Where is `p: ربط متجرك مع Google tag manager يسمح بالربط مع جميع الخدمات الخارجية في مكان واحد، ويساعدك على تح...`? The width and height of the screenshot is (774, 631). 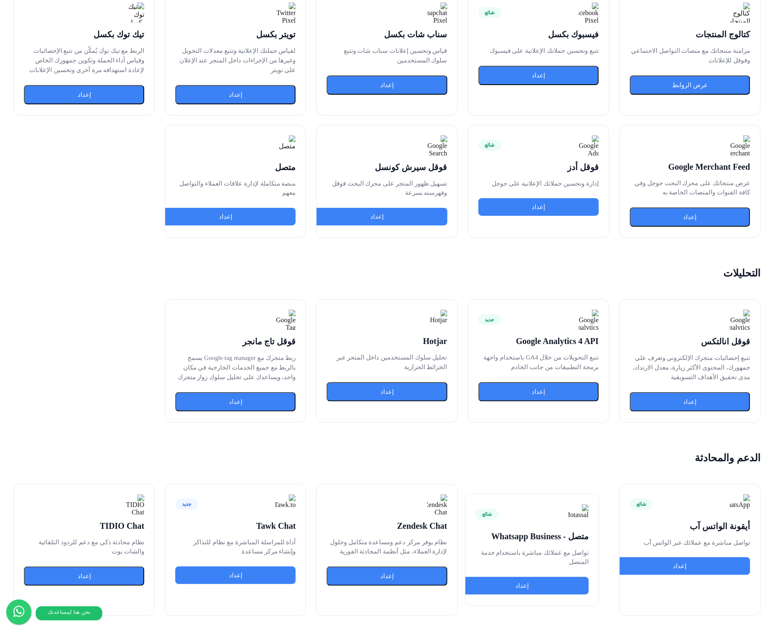
p: ربط متجرك مع Google tag manager يسمح بالربط مع جميع الخدمات الخارجية في مكان واحد، ويساعدك على تح... is located at coordinates (235, 368).